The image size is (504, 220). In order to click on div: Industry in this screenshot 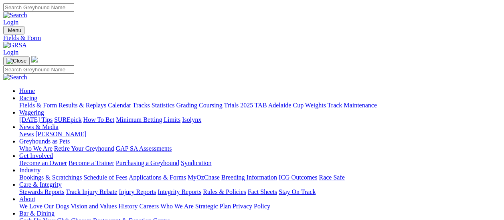, I will do `click(260, 178)`.